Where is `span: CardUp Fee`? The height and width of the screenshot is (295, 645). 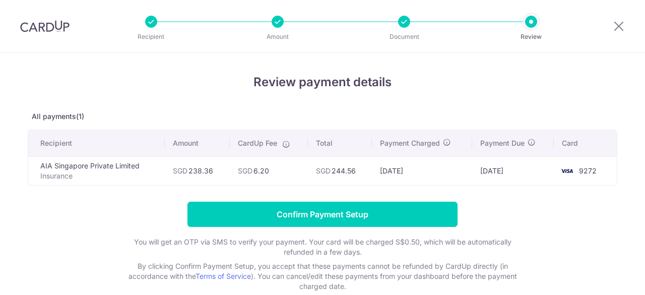
span: CardUp Fee is located at coordinates (258, 143).